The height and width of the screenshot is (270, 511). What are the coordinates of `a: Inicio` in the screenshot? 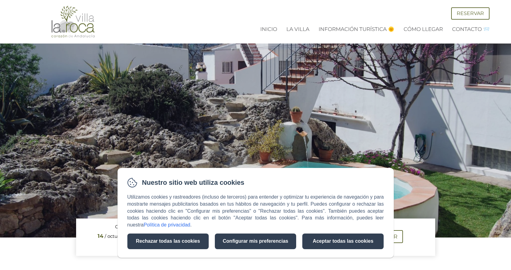 It's located at (269, 29).